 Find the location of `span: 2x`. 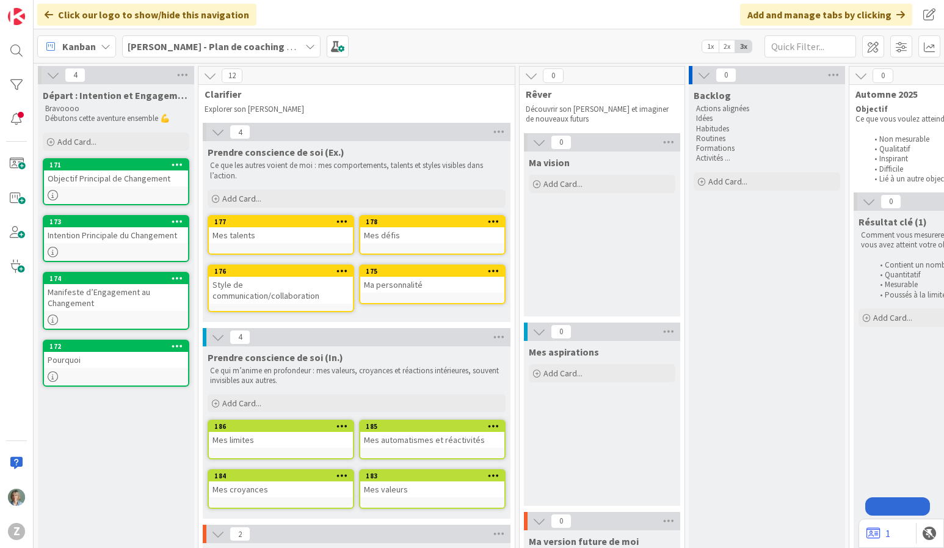

span: 2x is located at coordinates (726, 46).